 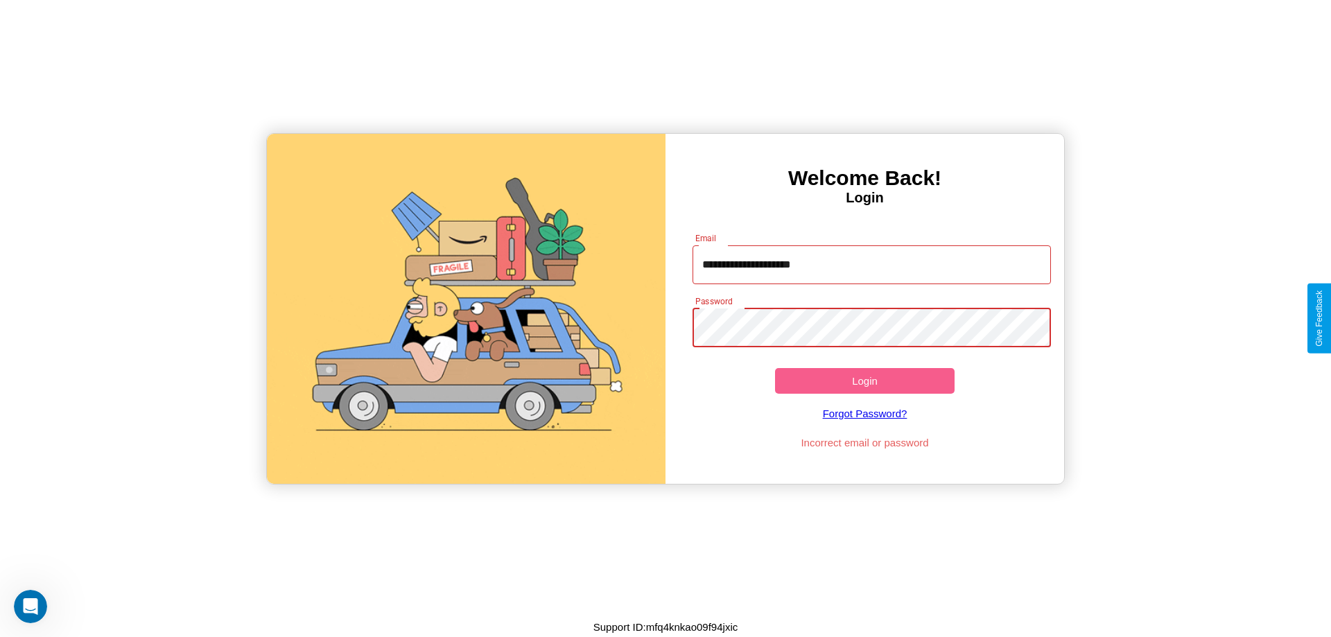 I want to click on p: Incorrect email or password, so click(x=865, y=442).